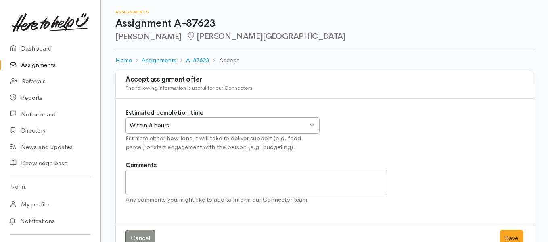 The height and width of the screenshot is (242, 548). Describe the element at coordinates (141, 165) in the screenshot. I see `label: Comments` at that location.